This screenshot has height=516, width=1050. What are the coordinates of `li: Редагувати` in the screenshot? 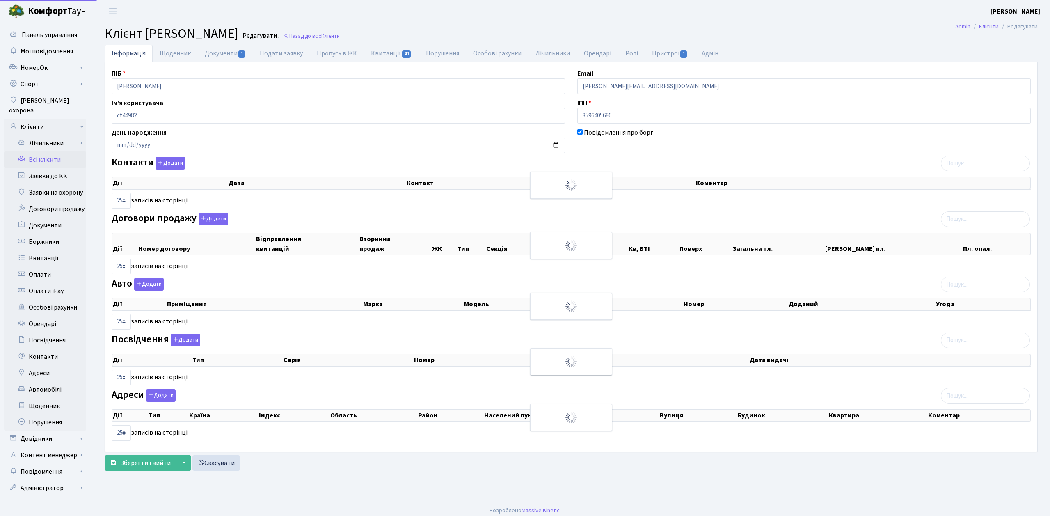 It's located at (1018, 27).